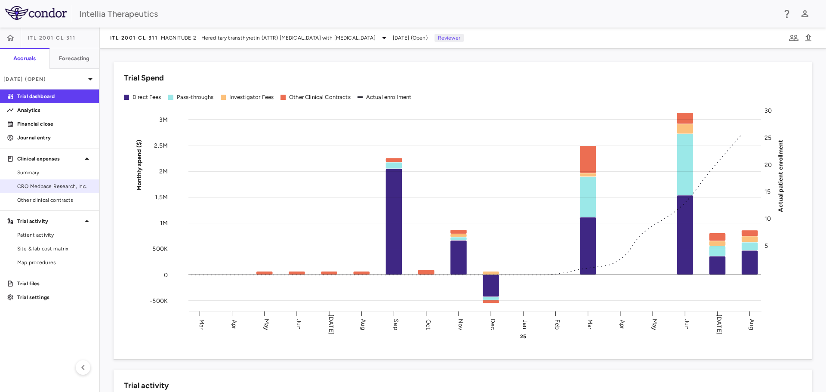 Image resolution: width=826 pixels, height=392 pixels. I want to click on tspan: Actual patient enrollment, so click(780, 175).